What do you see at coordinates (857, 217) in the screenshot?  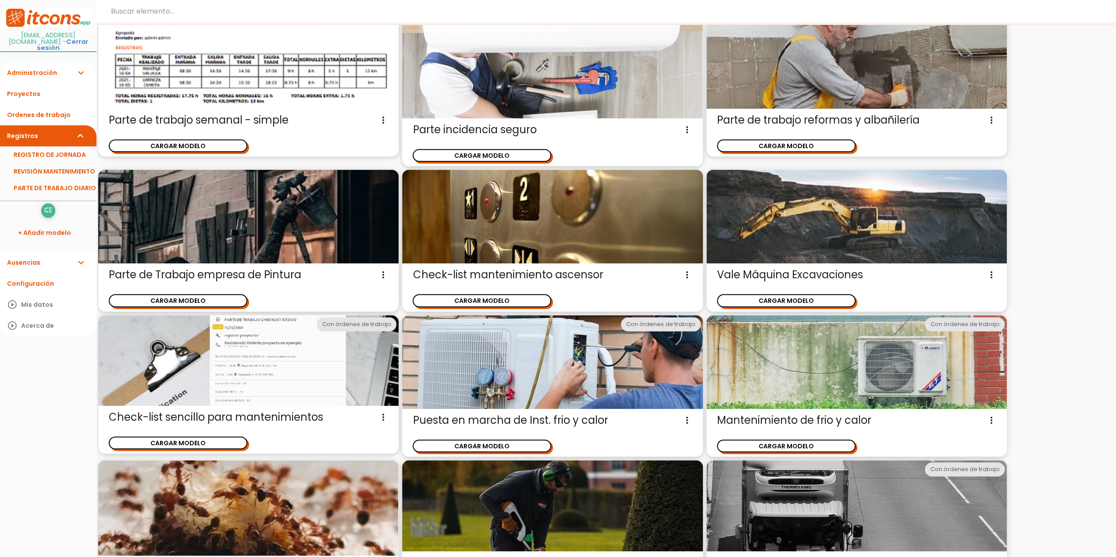 I see `img: valeexcavaciones.jpg` at bounding box center [857, 217].